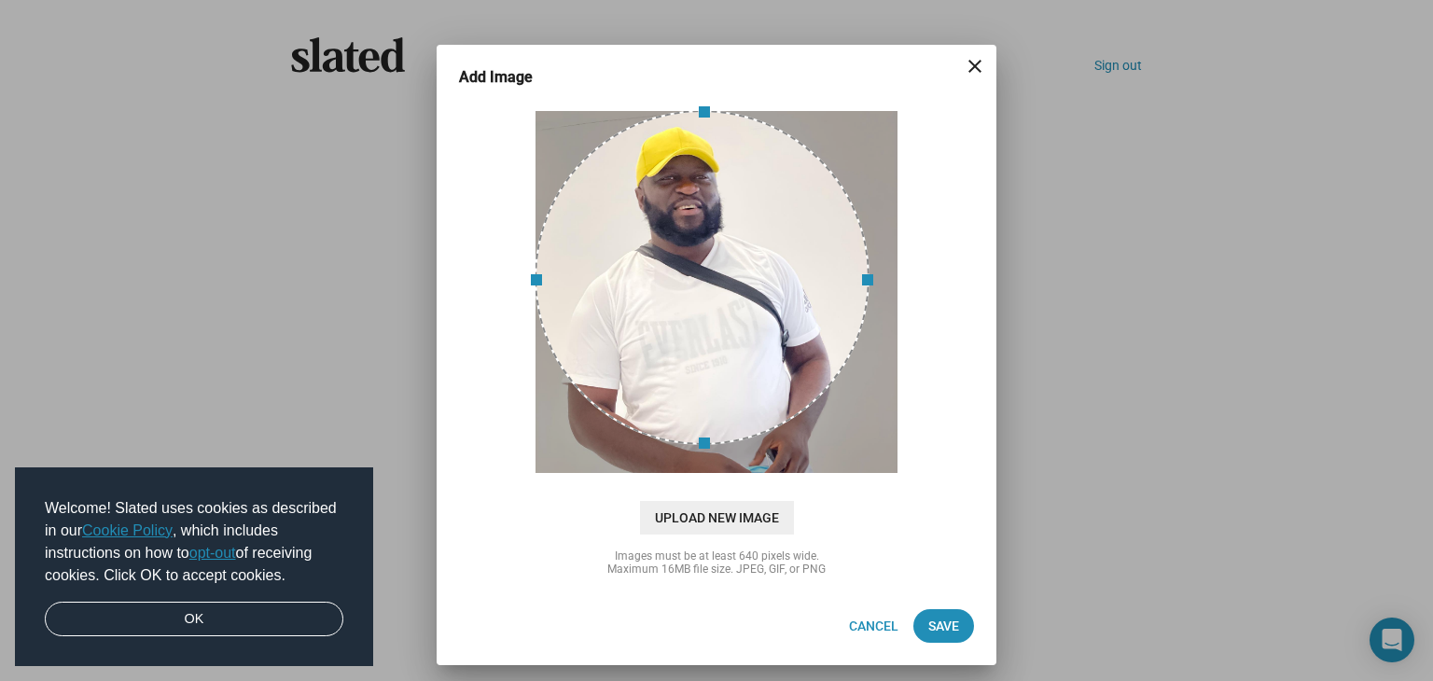  I want to click on a: dismiss cookie message, so click(194, 620).